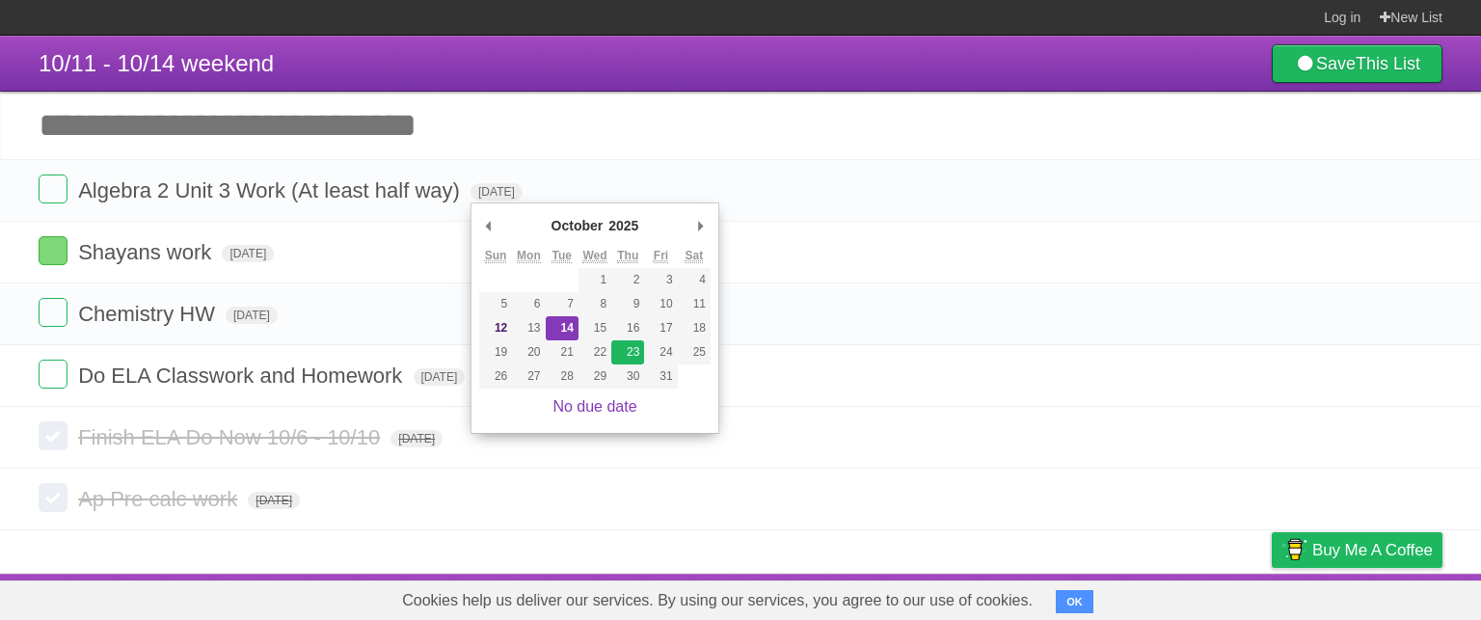 The height and width of the screenshot is (620, 1481). Describe the element at coordinates (148, 313) in the screenshot. I see `span: Chemistry HW` at that location.